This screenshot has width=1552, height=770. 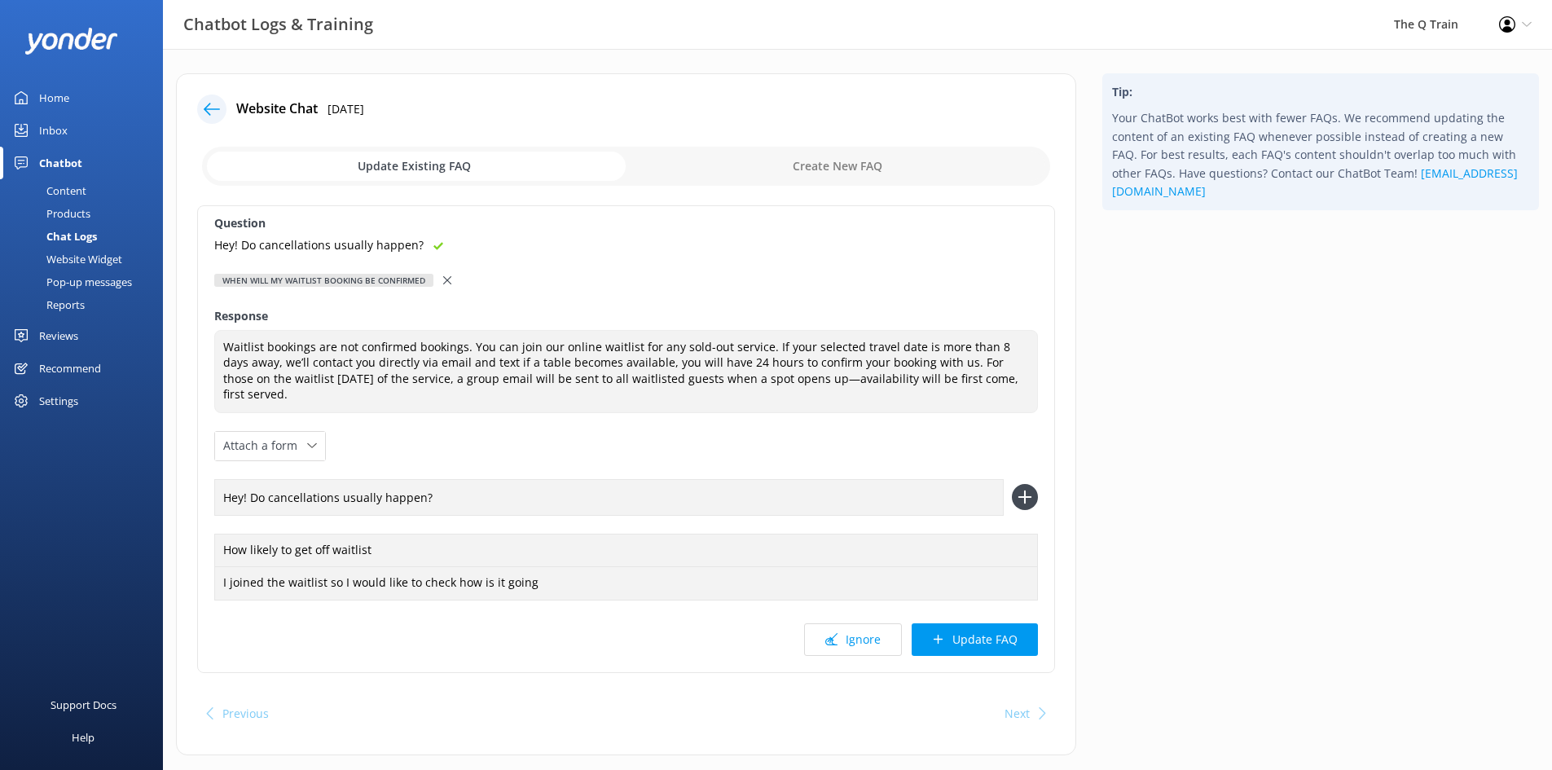 I want to click on button: Ignore, so click(x=853, y=640).